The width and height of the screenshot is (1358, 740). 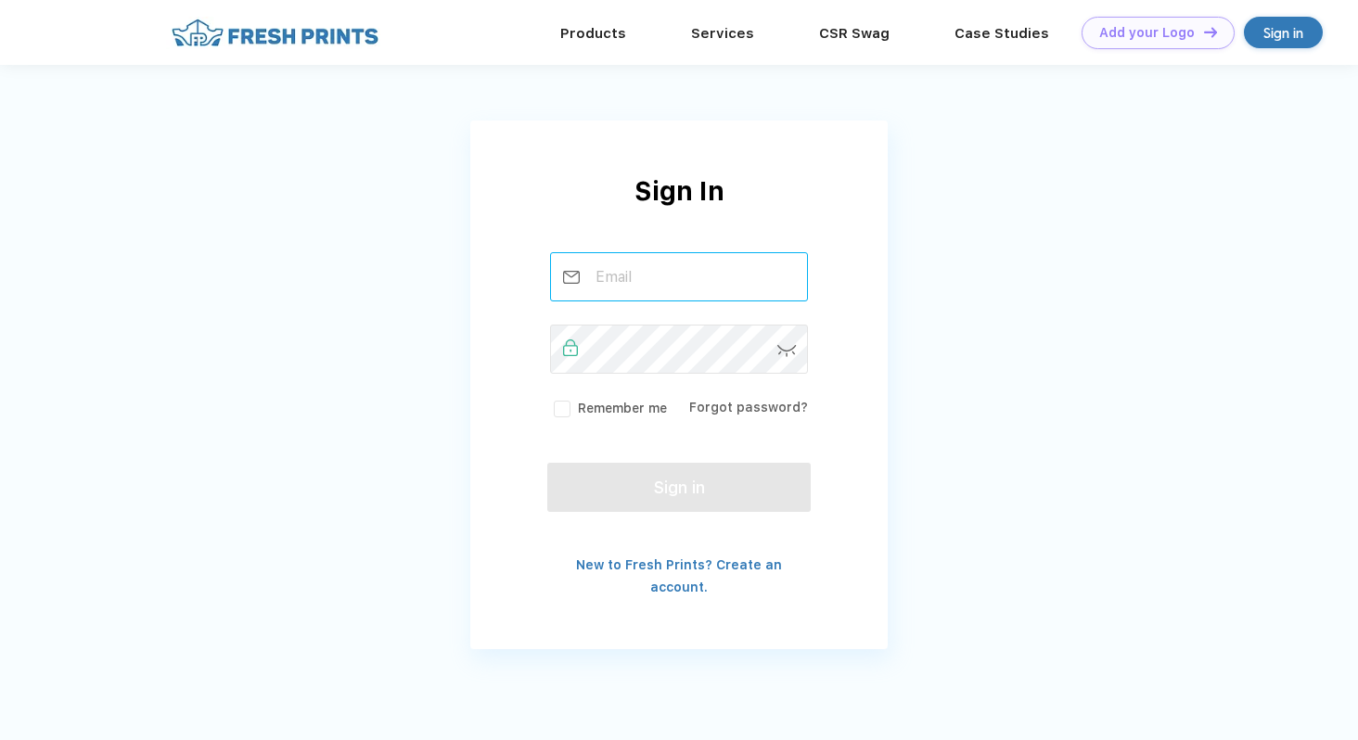 I want to click on div: Add your Logo, so click(x=1146, y=32).